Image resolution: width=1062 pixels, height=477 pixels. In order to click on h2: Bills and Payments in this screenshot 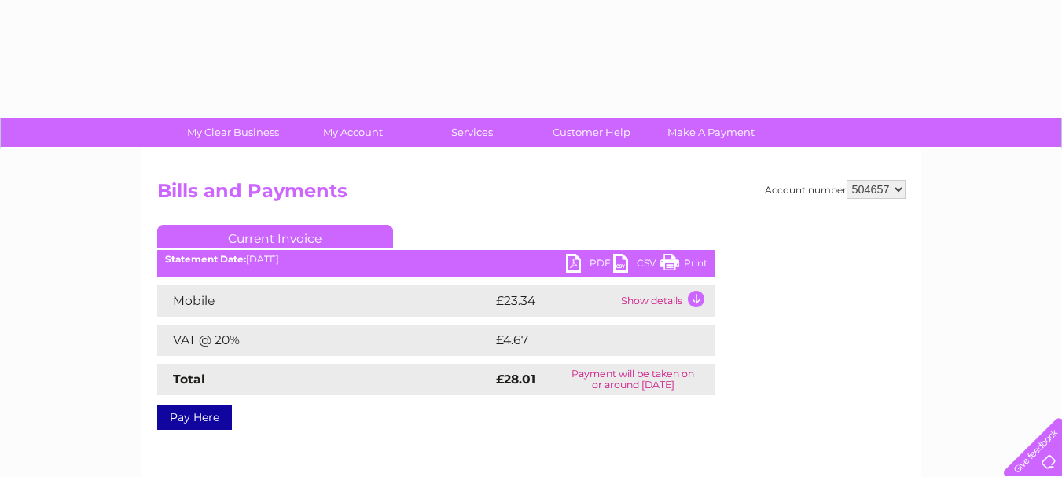, I will do `click(531, 195)`.